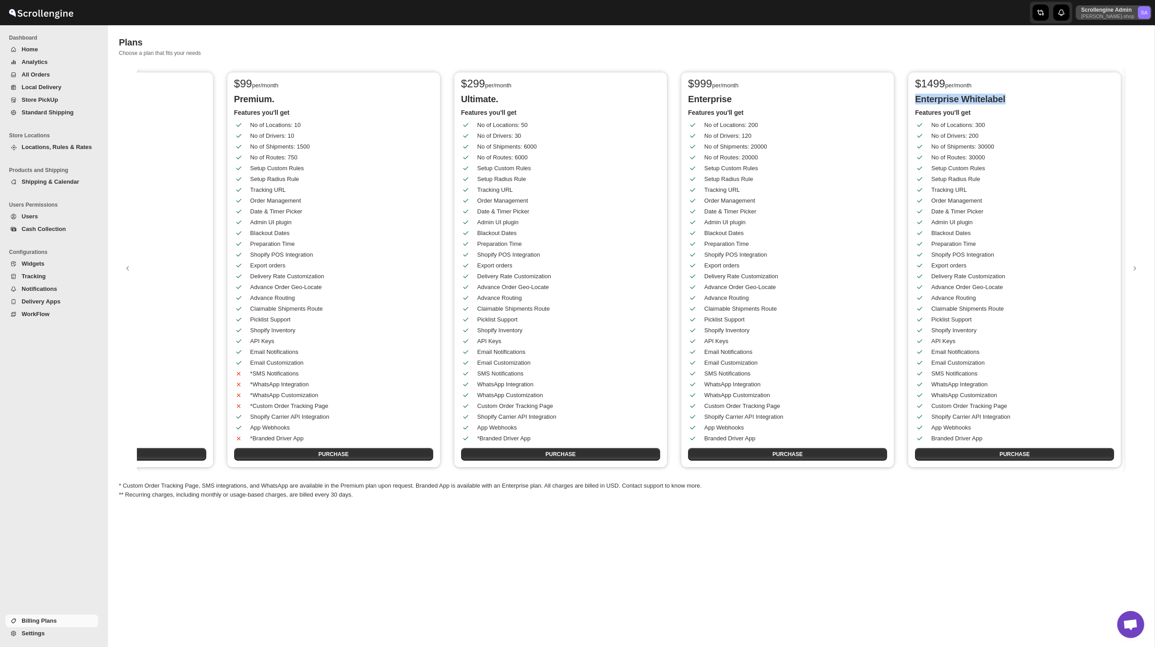 Image resolution: width=1155 pixels, height=647 pixels. I want to click on div: No of Locations: 10, so click(340, 125).